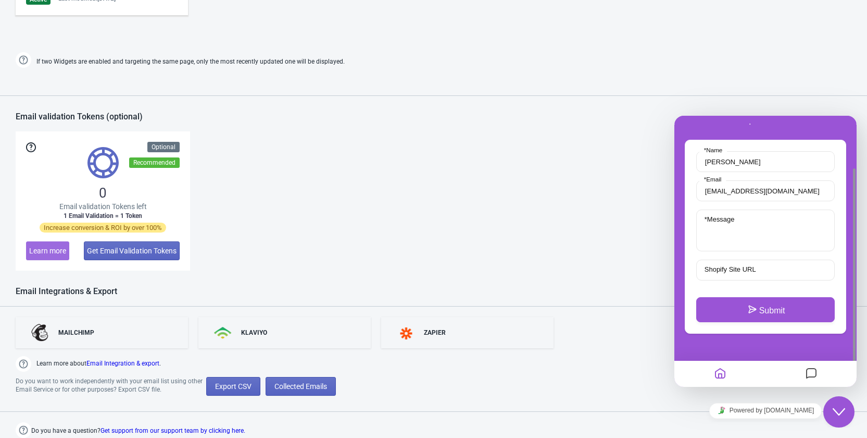 This screenshot has height=438, width=867. What do you see at coordinates (76, 332) in the screenshot?
I see `div: MAILCHIMP` at bounding box center [76, 332].